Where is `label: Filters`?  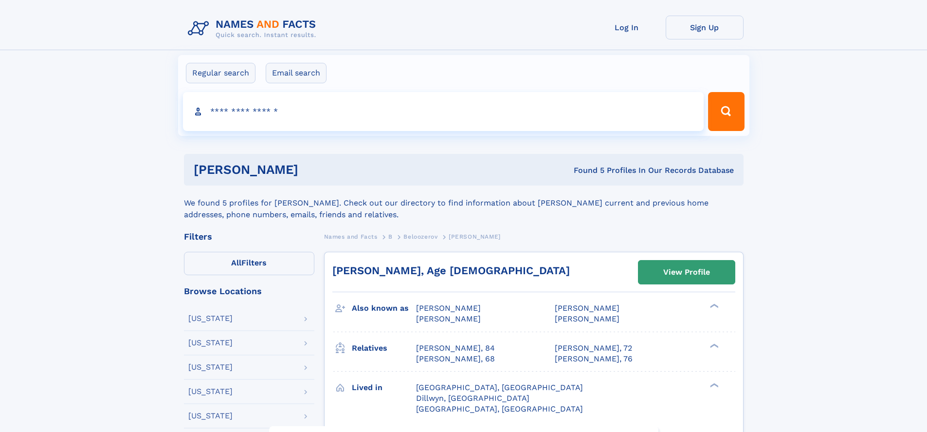
label: Filters is located at coordinates (249, 263).